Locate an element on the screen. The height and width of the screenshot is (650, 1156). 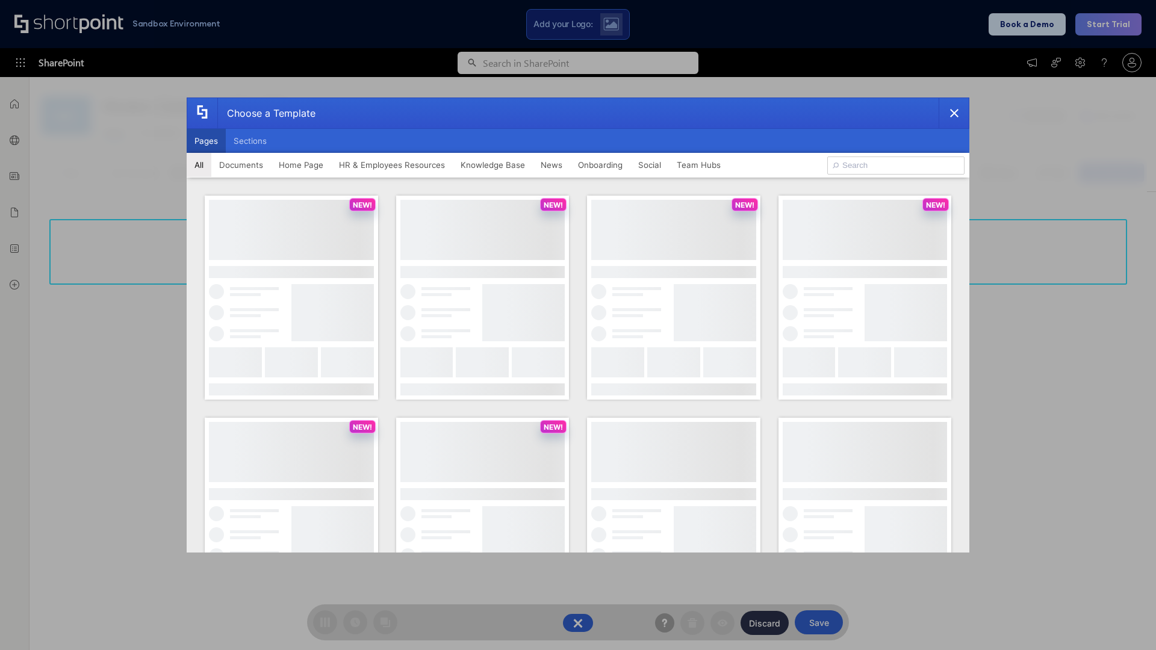
button: Onboarding is located at coordinates (600, 165).